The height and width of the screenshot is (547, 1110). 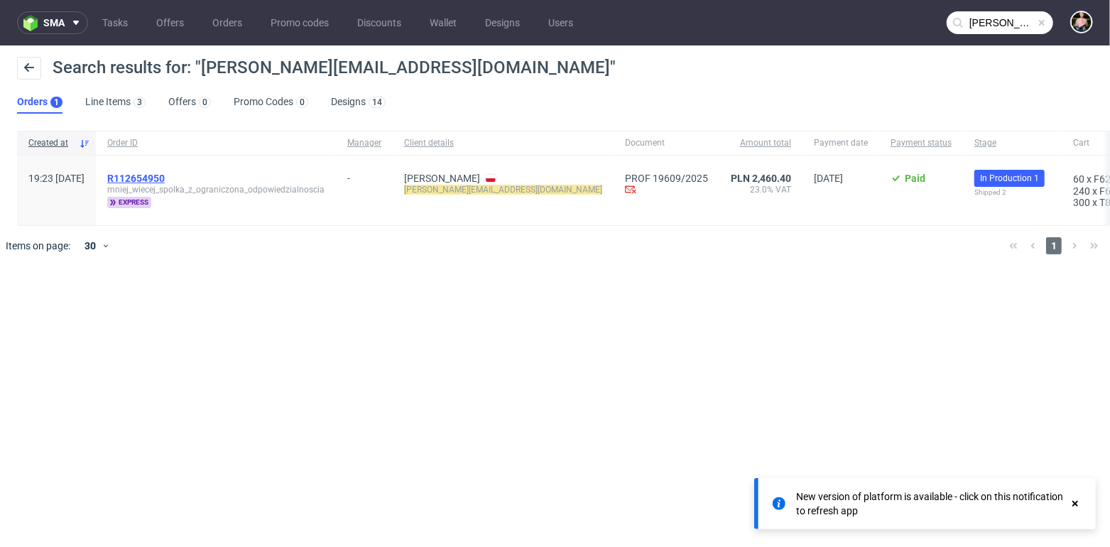 What do you see at coordinates (50, 143) in the screenshot?
I see `span: Created at` at bounding box center [50, 143].